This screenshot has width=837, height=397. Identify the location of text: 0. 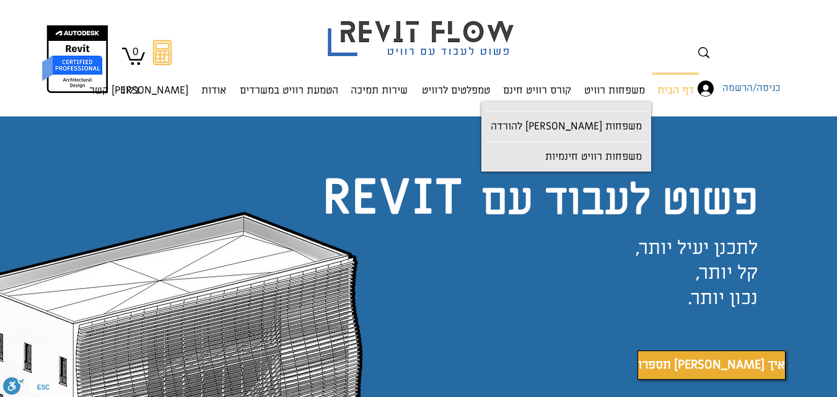
(135, 51).